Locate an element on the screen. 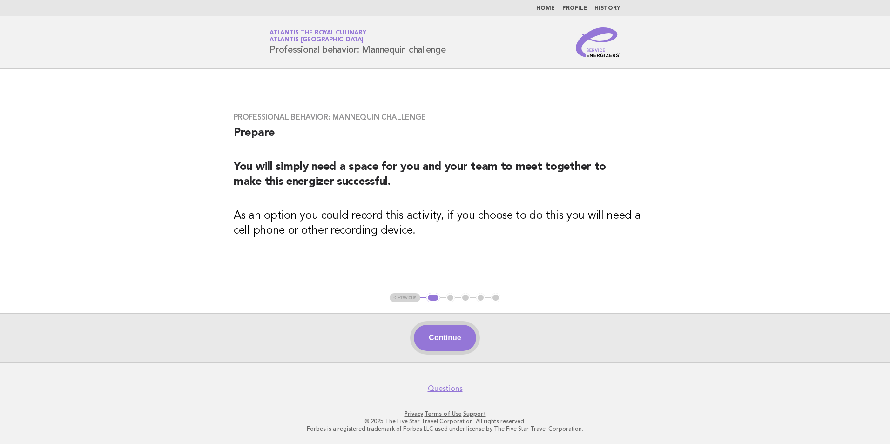  img: Service Energizers is located at coordinates (598, 42).